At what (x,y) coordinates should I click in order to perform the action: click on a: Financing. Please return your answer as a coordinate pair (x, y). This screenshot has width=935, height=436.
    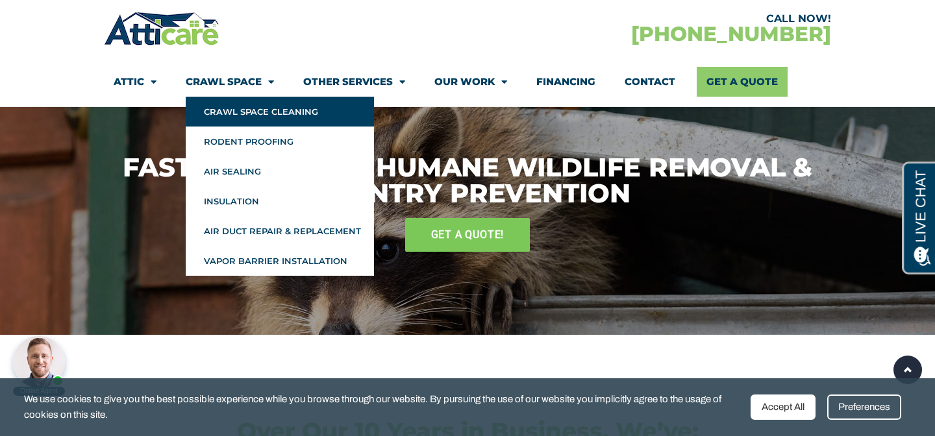
    Looking at the image, I should click on (565, 82).